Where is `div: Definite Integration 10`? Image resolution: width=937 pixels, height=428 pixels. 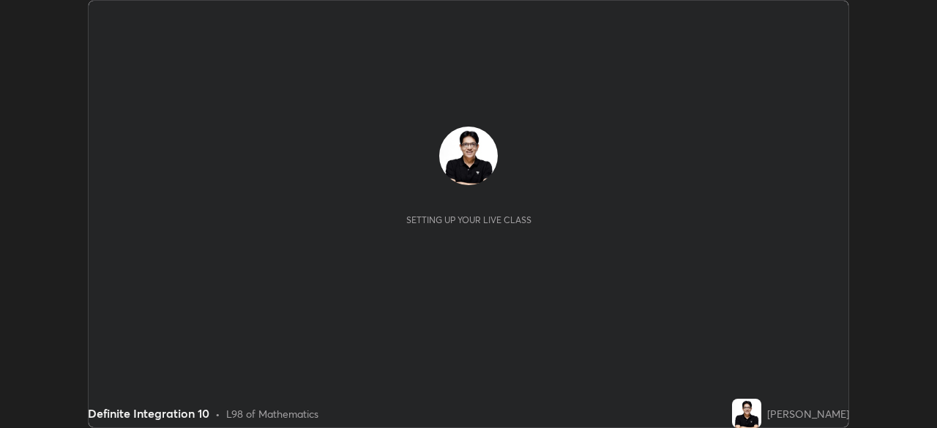 div: Definite Integration 10 is located at coordinates (149, 414).